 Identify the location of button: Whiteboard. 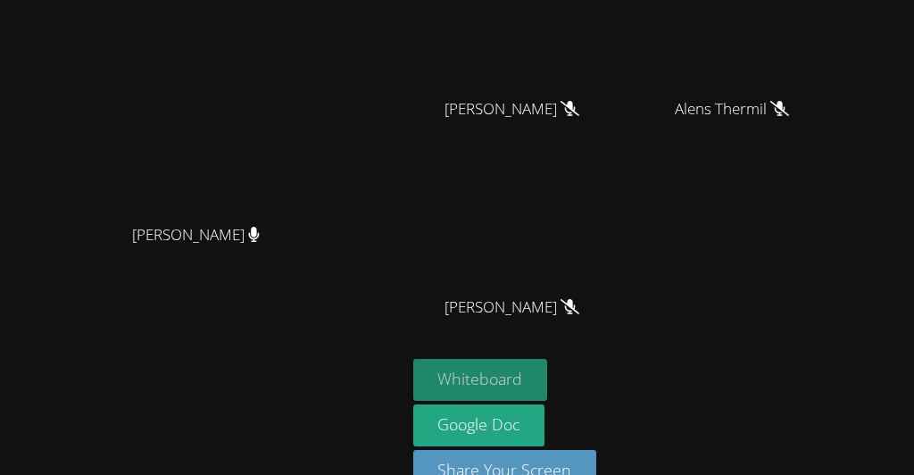
(480, 379).